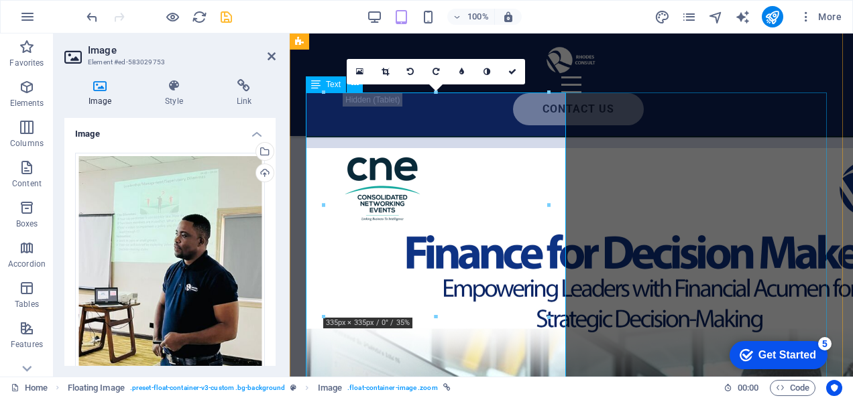  Describe the element at coordinates (106, 9) in the screenshot. I see `div: 5` at that location.